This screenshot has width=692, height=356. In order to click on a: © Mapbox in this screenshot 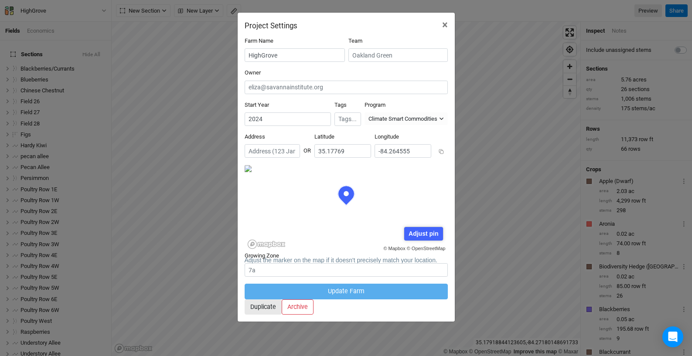, I will do `click(394, 248)`.